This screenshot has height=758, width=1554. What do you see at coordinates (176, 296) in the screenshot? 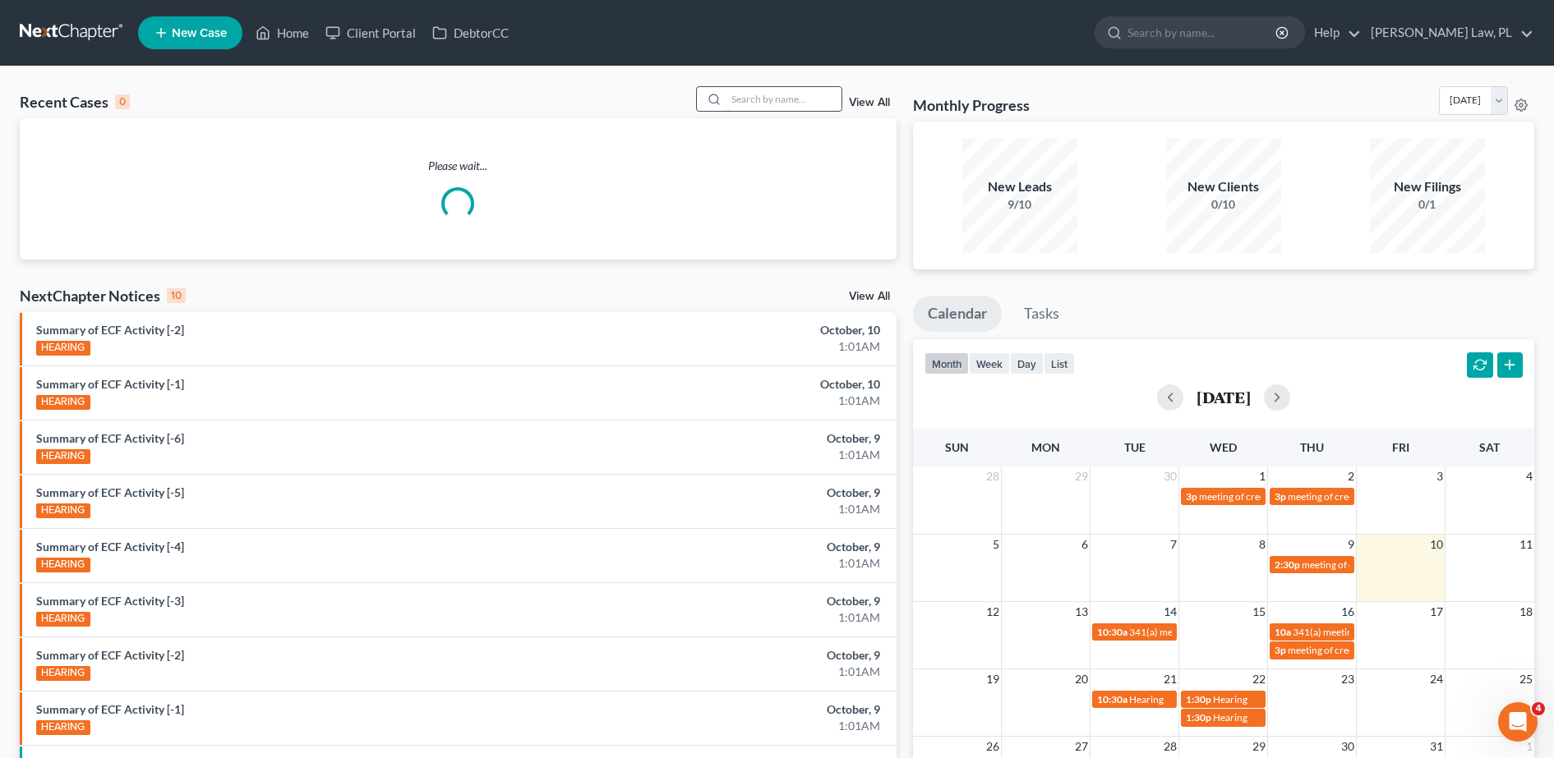
I see `div: 10` at bounding box center [176, 296].